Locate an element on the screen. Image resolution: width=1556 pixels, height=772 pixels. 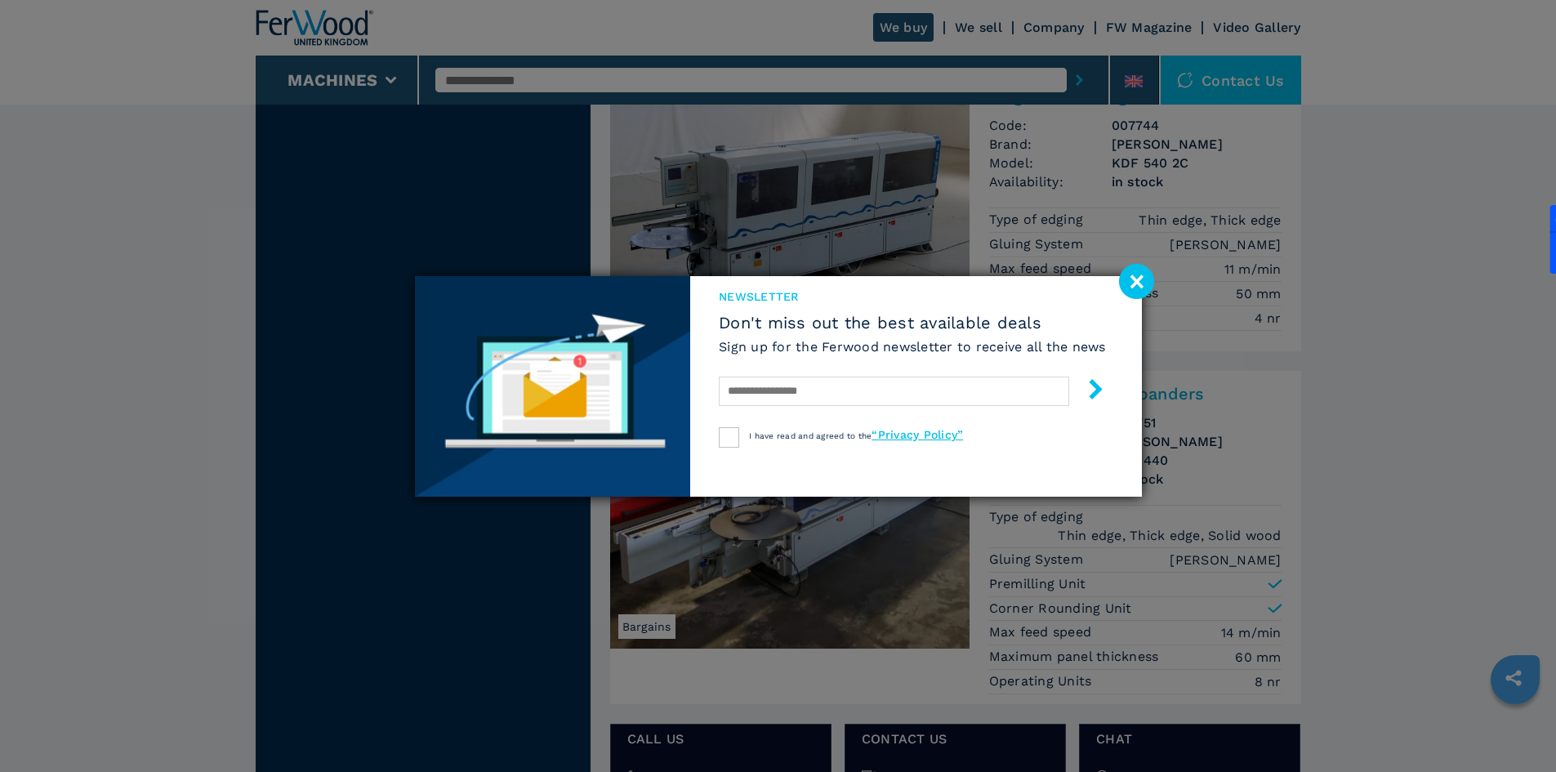
h6: Sign up for the Ferwood newsletter to receive all the news is located at coordinates (912, 346).